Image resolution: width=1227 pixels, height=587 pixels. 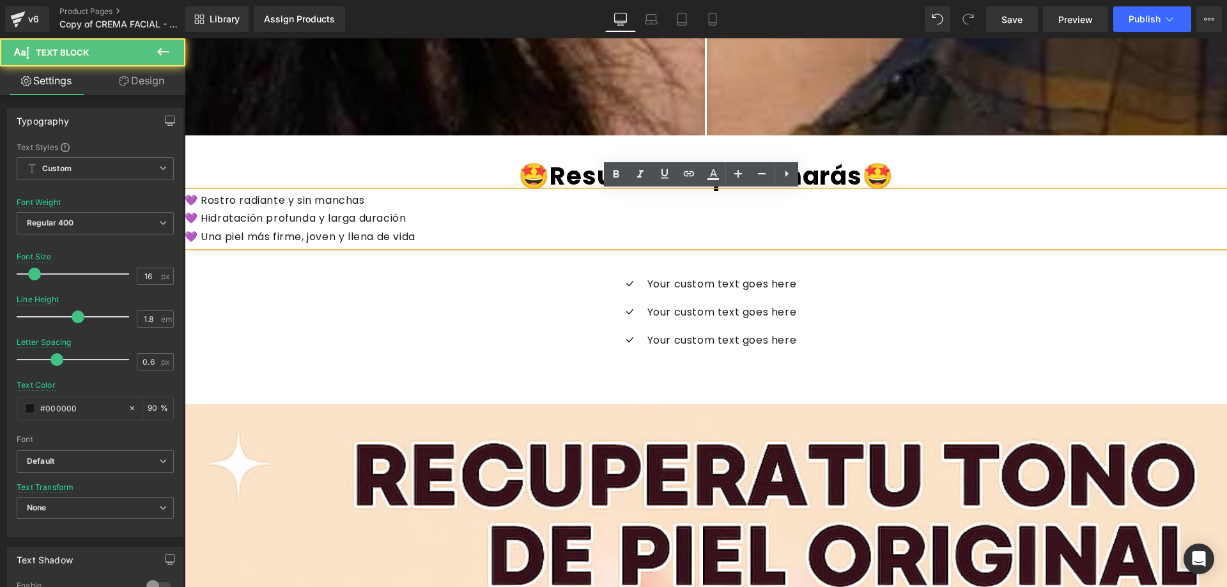 What do you see at coordinates (34, 257) in the screenshot?
I see `div: Font Size` at bounding box center [34, 257].